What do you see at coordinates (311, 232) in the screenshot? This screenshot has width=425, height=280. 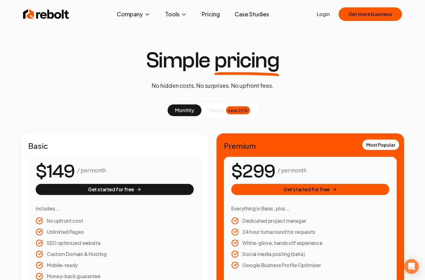 I see `li: 24 hour turnaround for requests` at bounding box center [311, 232].